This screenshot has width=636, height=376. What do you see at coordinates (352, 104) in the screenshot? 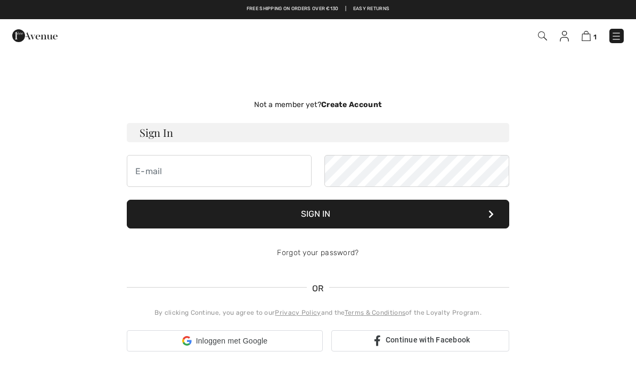
I see `strong: Create Account` at bounding box center [352, 104].